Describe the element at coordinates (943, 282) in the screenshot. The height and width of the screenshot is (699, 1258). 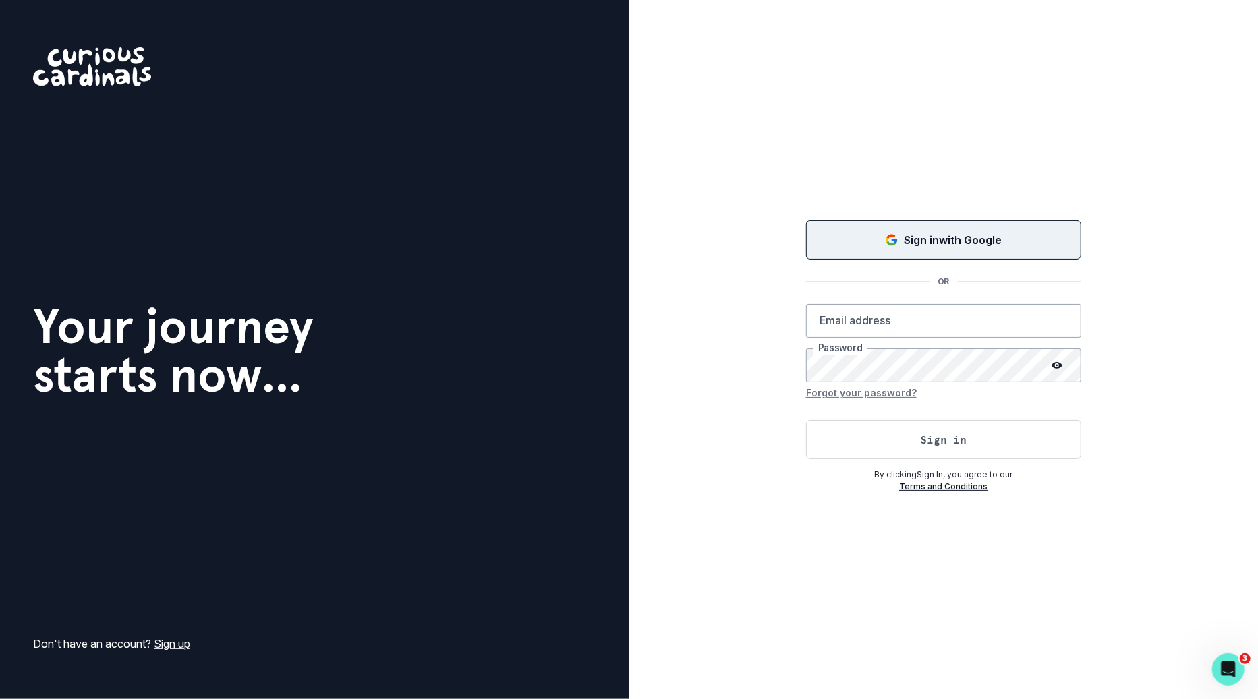
I see `p: OR` at that location.